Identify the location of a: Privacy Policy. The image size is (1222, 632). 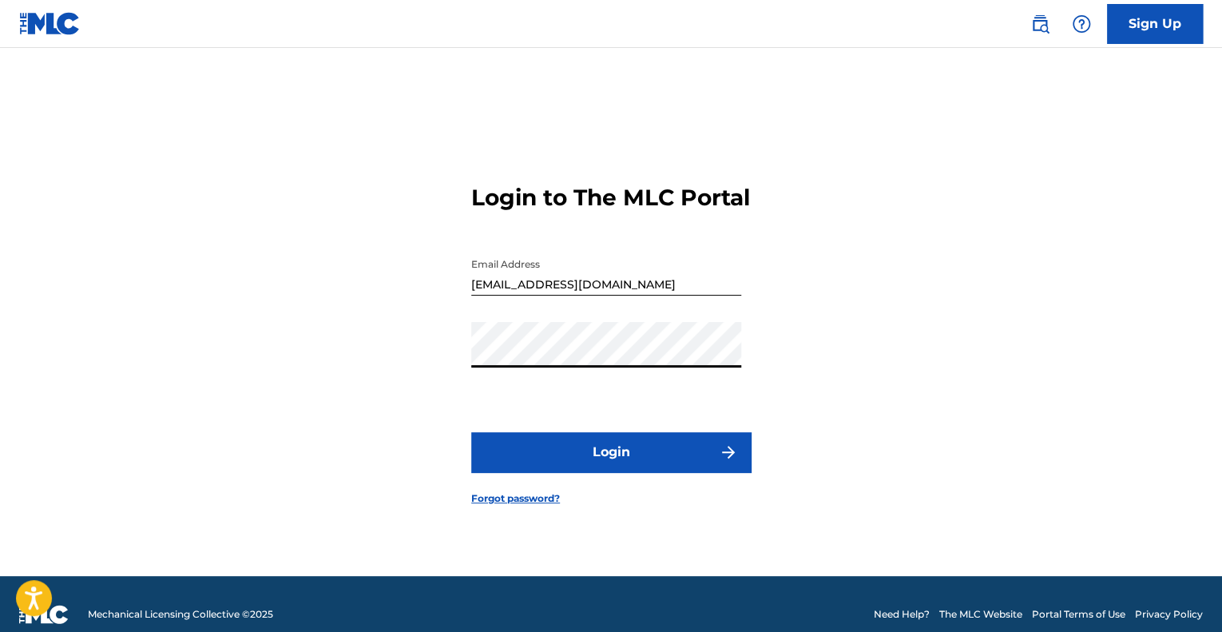
(1169, 614).